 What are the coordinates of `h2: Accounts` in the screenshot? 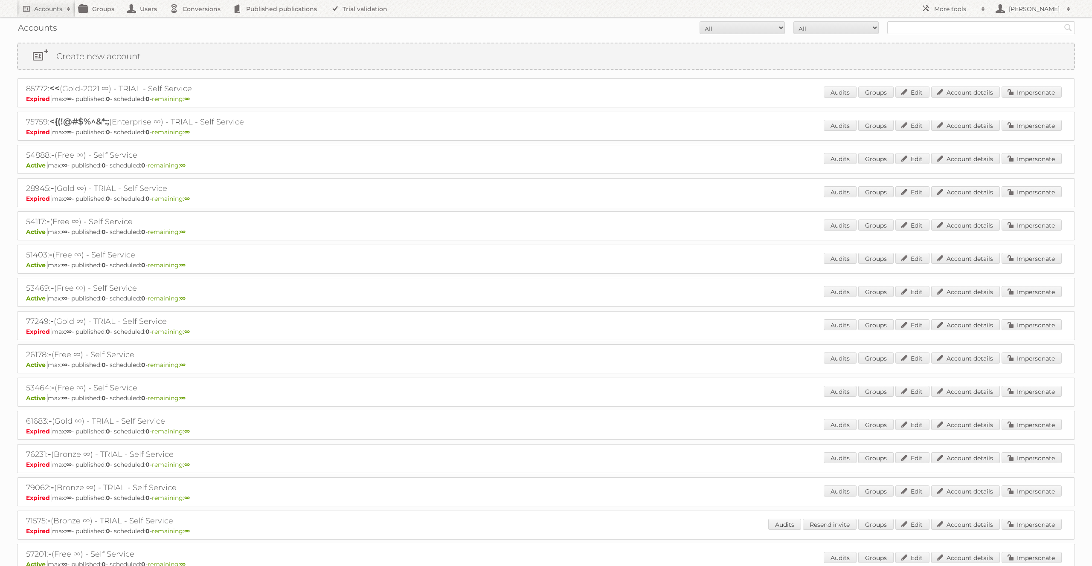 It's located at (48, 9).